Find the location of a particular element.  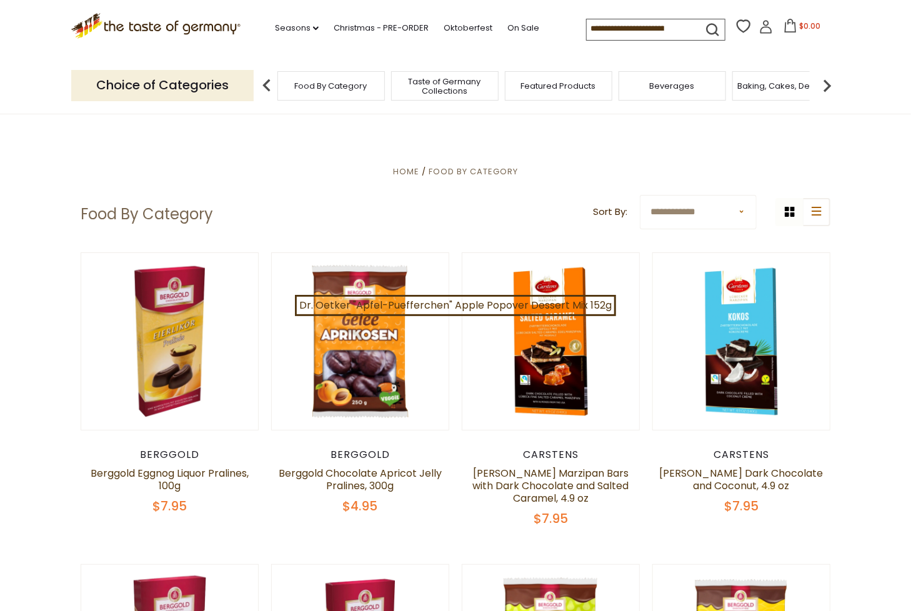

span: $0.00 is located at coordinates (810, 26).